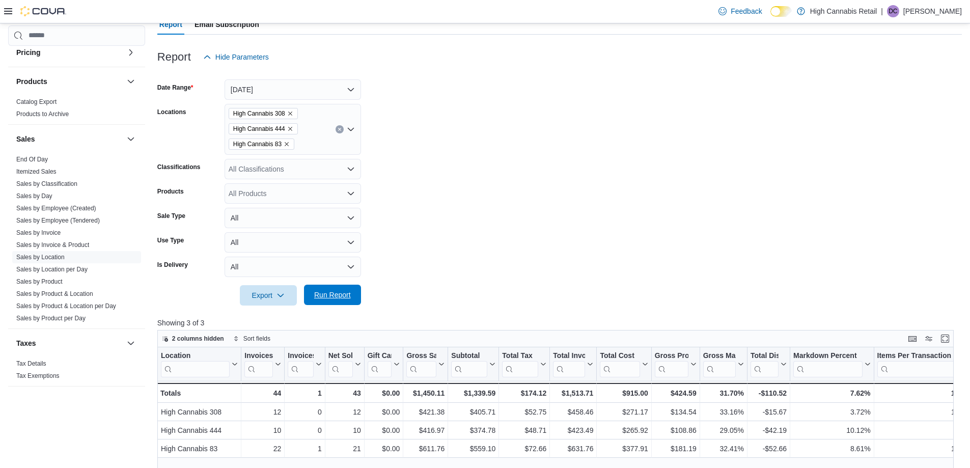 The width and height of the screenshot is (970, 468). I want to click on div: $52.75, so click(524, 412).